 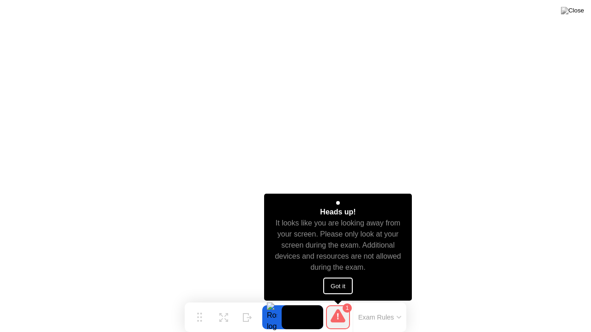 I want to click on img: Close, so click(x=572, y=11).